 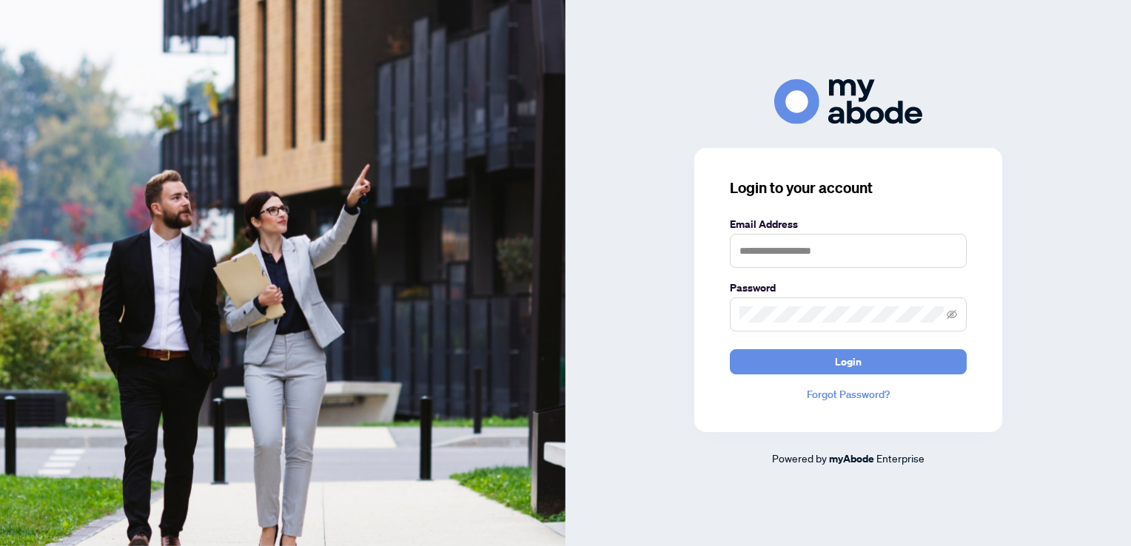 What do you see at coordinates (952, 315) in the screenshot?
I see `span: eye-invisible` at bounding box center [952, 315].